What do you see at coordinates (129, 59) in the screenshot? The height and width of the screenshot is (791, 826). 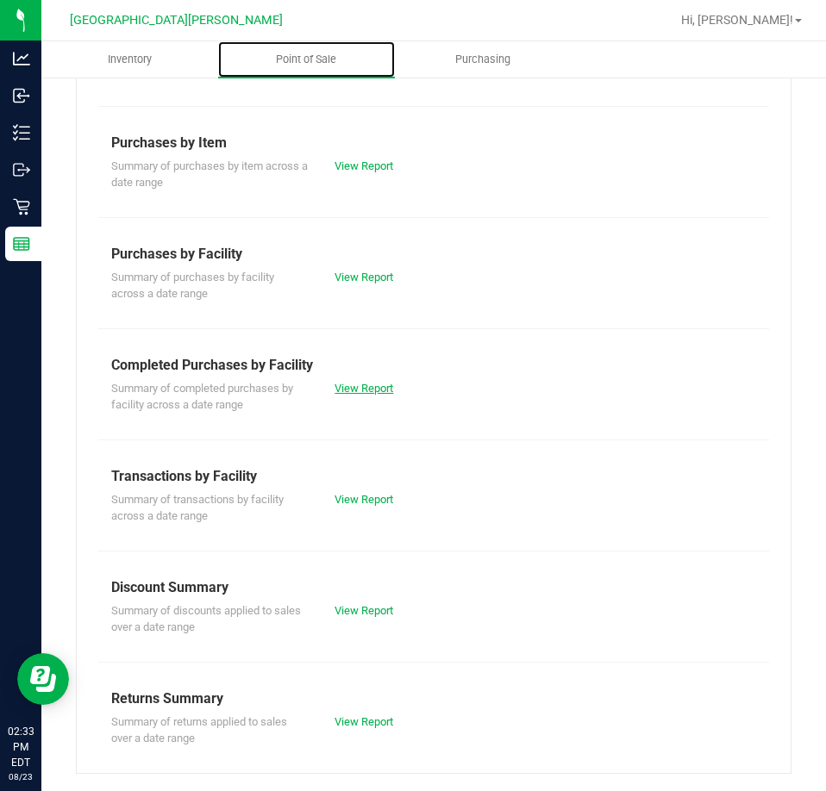 I see `a: Inventory` at bounding box center [129, 59].